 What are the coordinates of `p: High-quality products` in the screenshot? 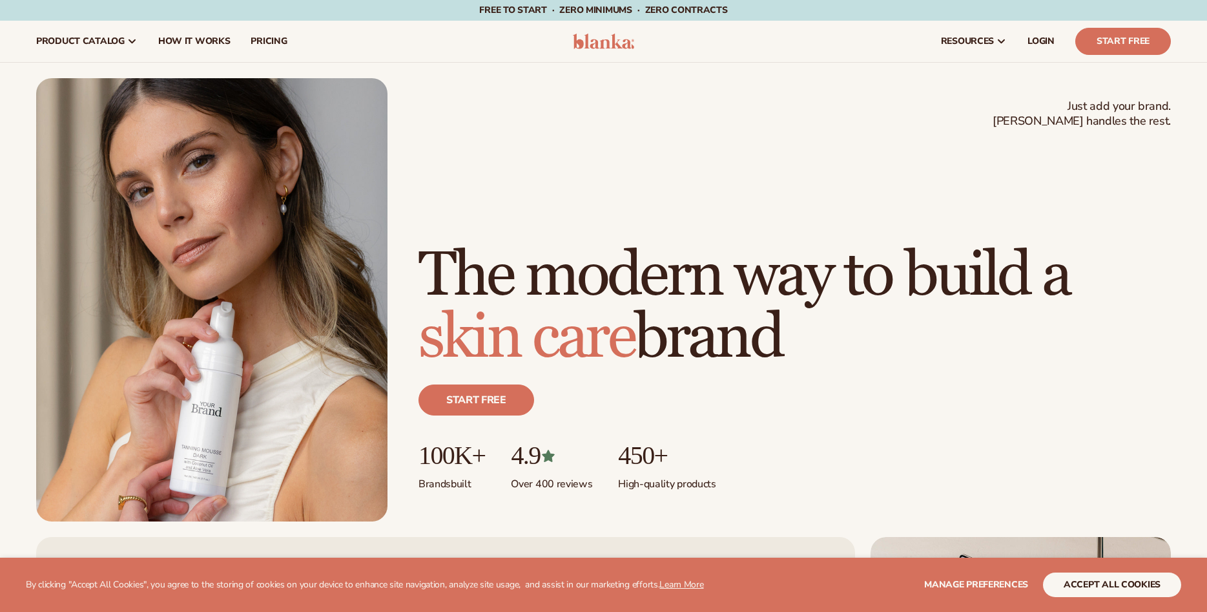 It's located at (667, 480).